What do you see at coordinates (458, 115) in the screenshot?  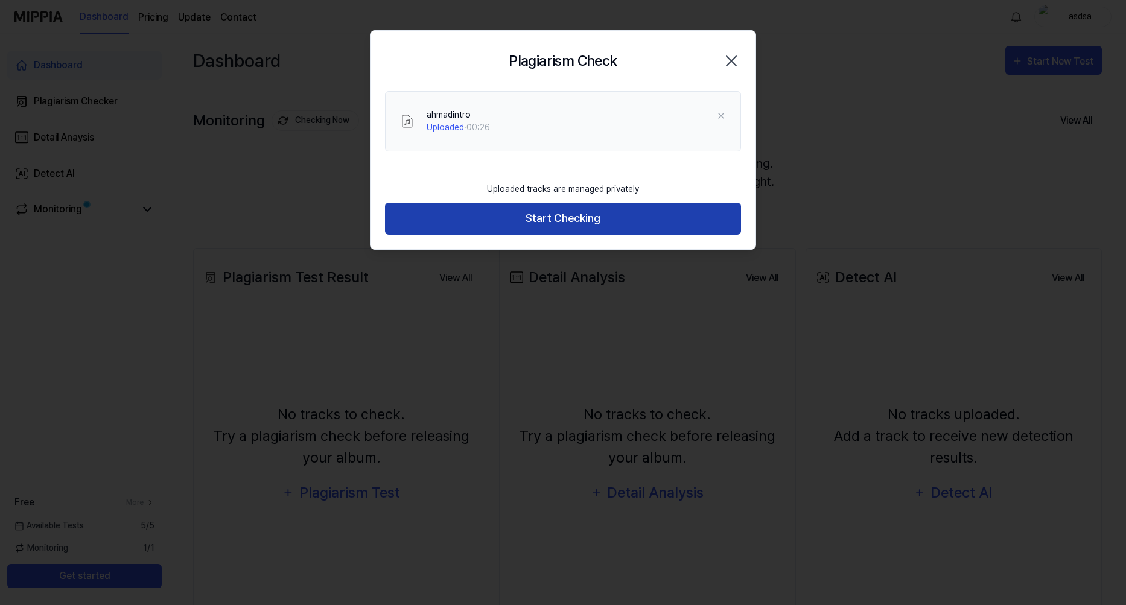 I see `div: ahmadintro` at bounding box center [458, 115].